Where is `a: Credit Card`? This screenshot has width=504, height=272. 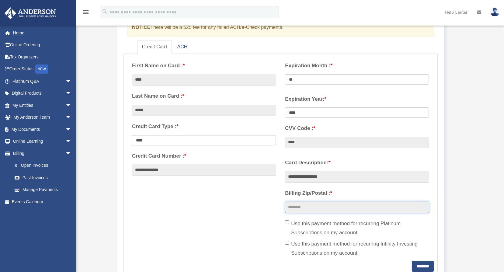
a: Credit Card is located at coordinates (155, 47).